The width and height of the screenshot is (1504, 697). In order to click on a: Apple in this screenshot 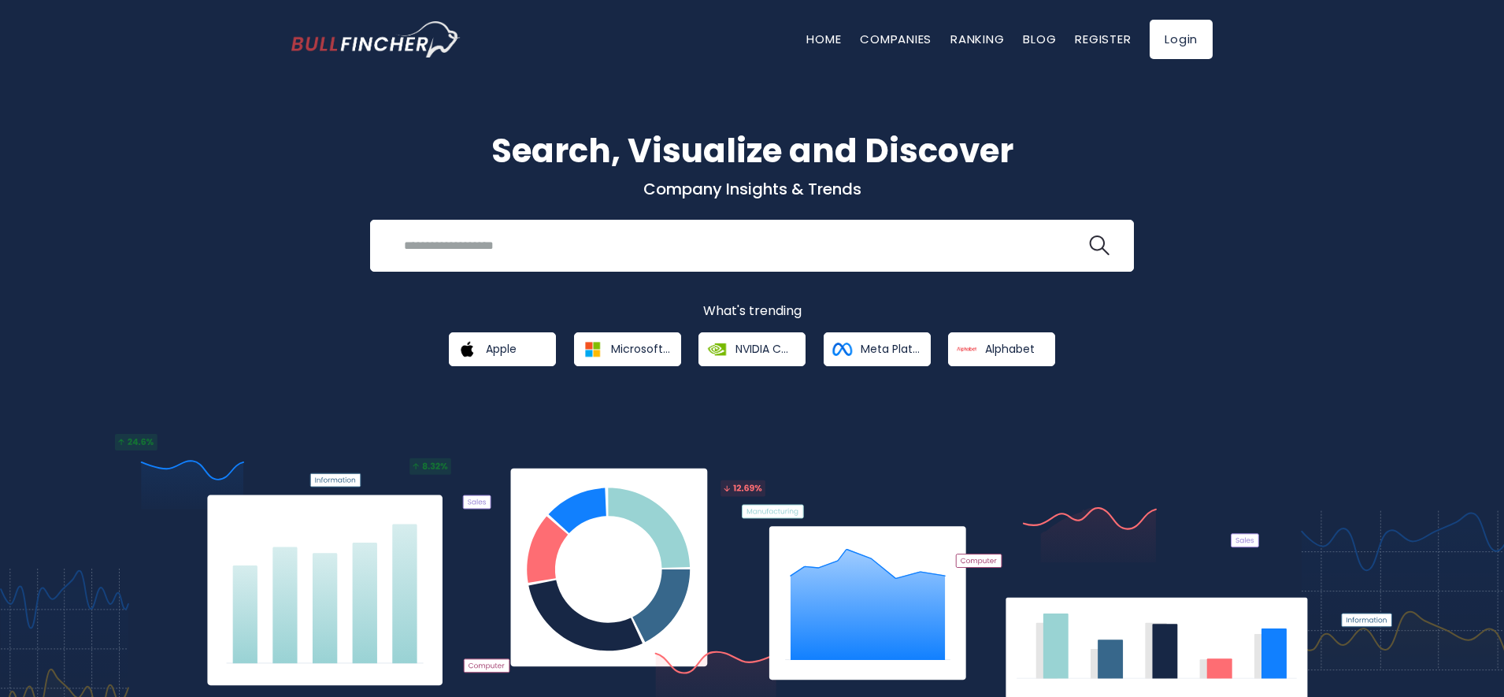, I will do `click(502, 349)`.